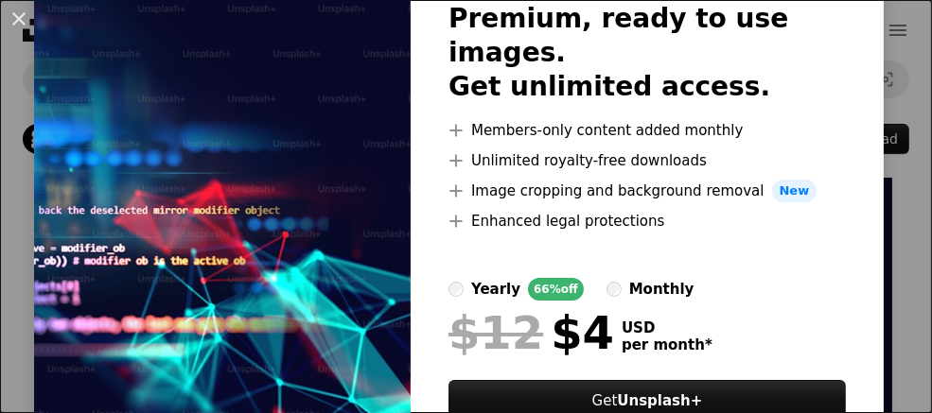 The width and height of the screenshot is (932, 413). Describe the element at coordinates (647, 191) in the screenshot. I see `li: Image cropping and background removal` at that location.